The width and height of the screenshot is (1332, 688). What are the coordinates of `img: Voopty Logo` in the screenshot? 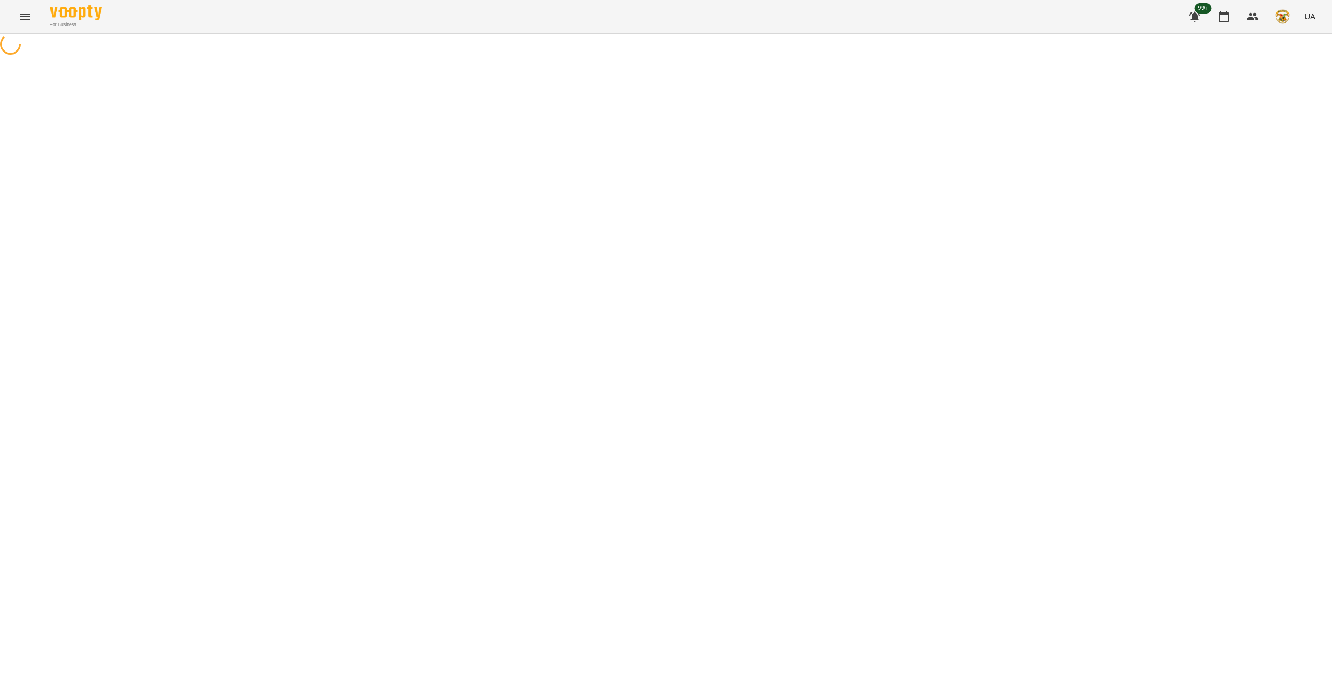 It's located at (76, 12).